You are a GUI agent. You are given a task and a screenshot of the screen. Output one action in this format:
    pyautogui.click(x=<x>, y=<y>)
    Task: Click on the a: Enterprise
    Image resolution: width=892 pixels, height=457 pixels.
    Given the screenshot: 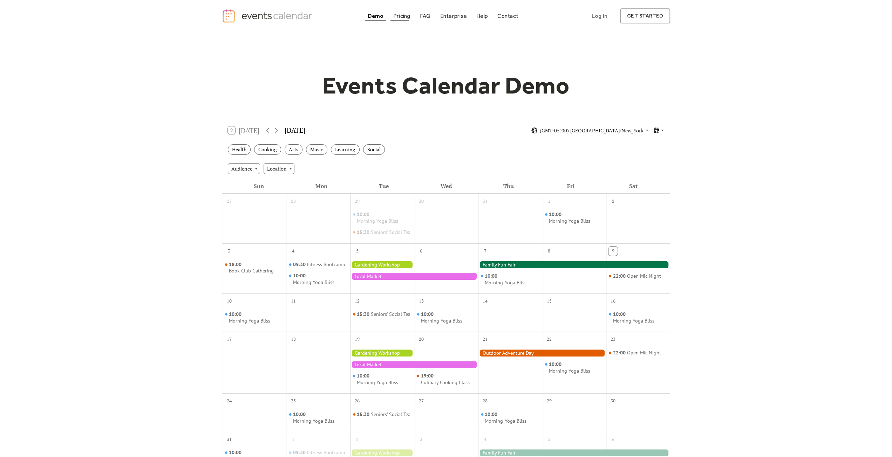 What is the action you would take?
    pyautogui.click(x=453, y=16)
    